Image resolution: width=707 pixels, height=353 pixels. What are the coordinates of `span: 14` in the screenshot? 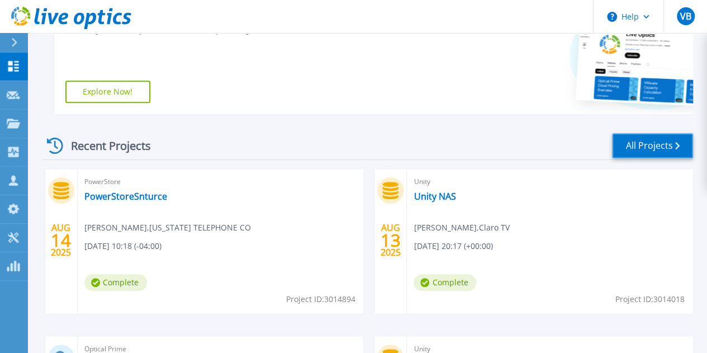 It's located at (61, 240).